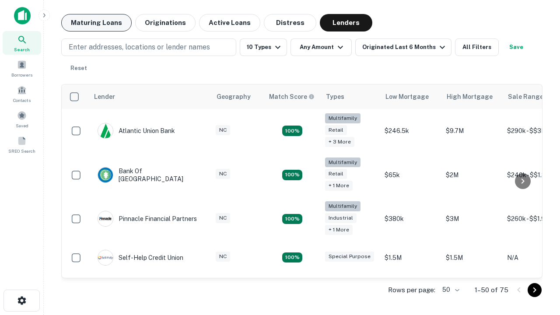 This screenshot has width=560, height=315. I want to click on th: Capitalize uses an advanced AI algorithm to match your search with the best lender. The match sco..., so click(292, 97).